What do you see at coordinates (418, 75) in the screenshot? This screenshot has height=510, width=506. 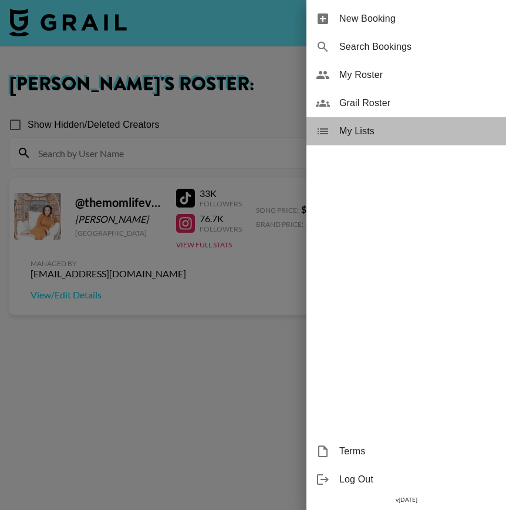 I see `span: My Roster` at bounding box center [418, 75].